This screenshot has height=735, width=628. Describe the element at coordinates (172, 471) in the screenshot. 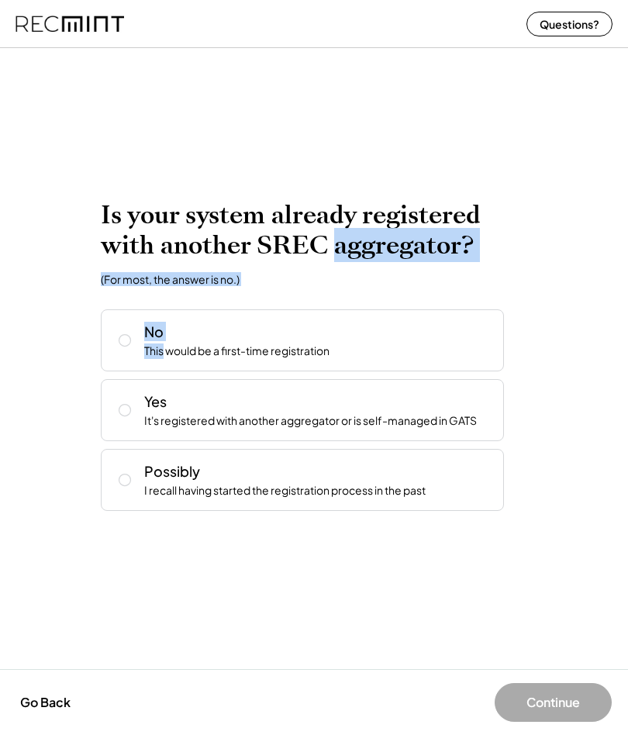

I see `div: Possibly` at that location.